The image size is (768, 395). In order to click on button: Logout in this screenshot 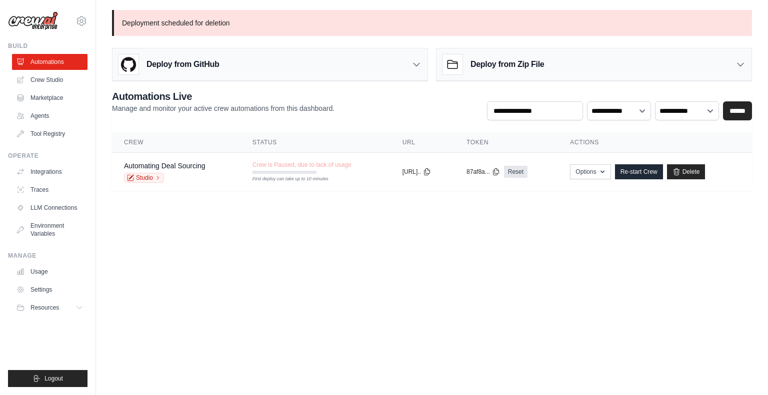, I will do `click(47, 379)`.